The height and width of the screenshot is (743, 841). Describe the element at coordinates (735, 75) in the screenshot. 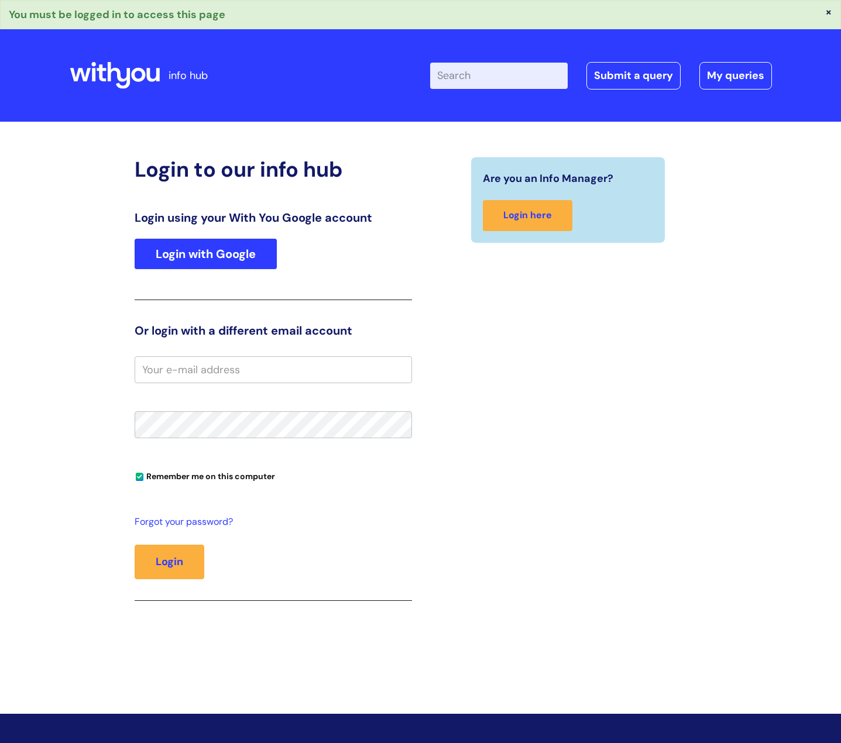

I see `a: My queries` at that location.